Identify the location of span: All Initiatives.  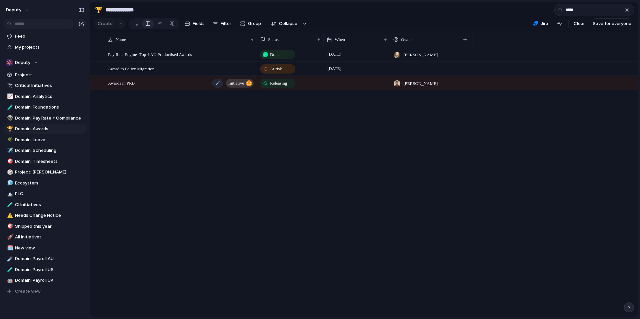
(50, 237).